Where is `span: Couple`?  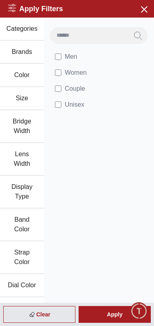 span: Couple is located at coordinates (74, 89).